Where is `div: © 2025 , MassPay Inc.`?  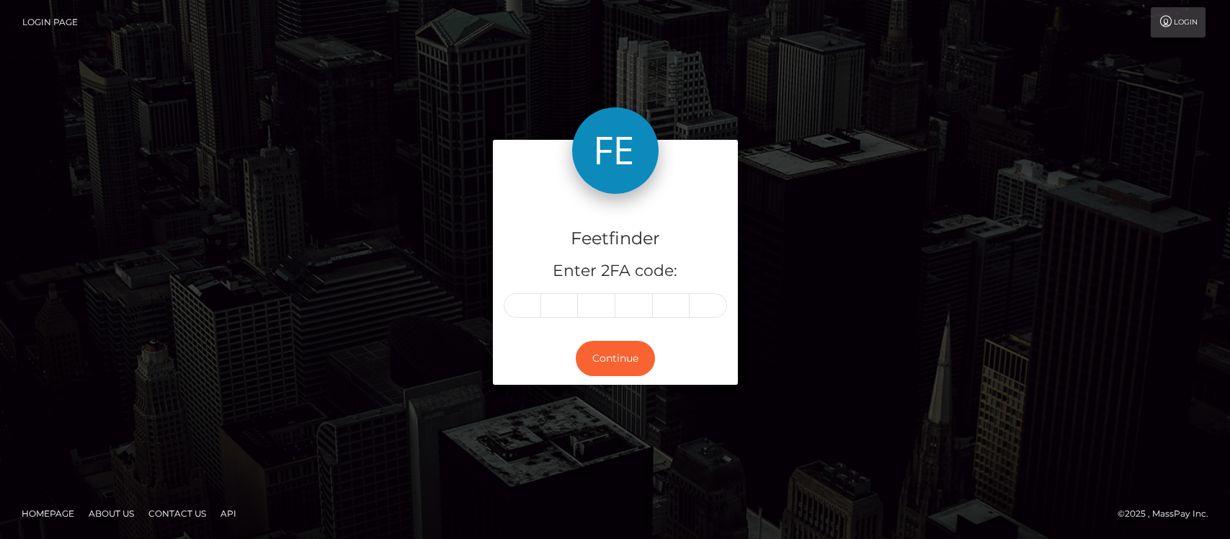
div: © 2025 , MassPay Inc. is located at coordinates (1168, 514).